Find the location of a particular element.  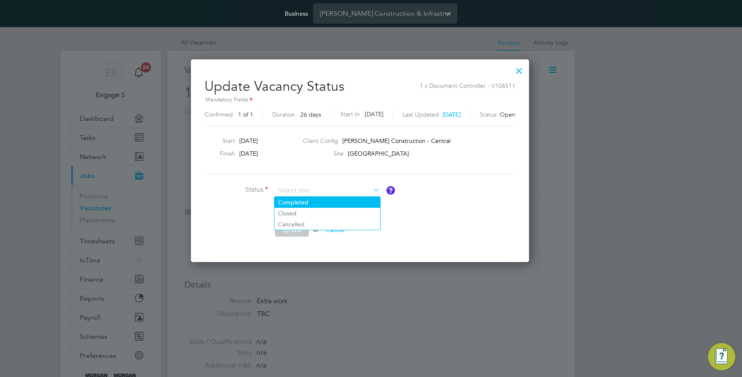

label: Site is located at coordinates (323, 154).